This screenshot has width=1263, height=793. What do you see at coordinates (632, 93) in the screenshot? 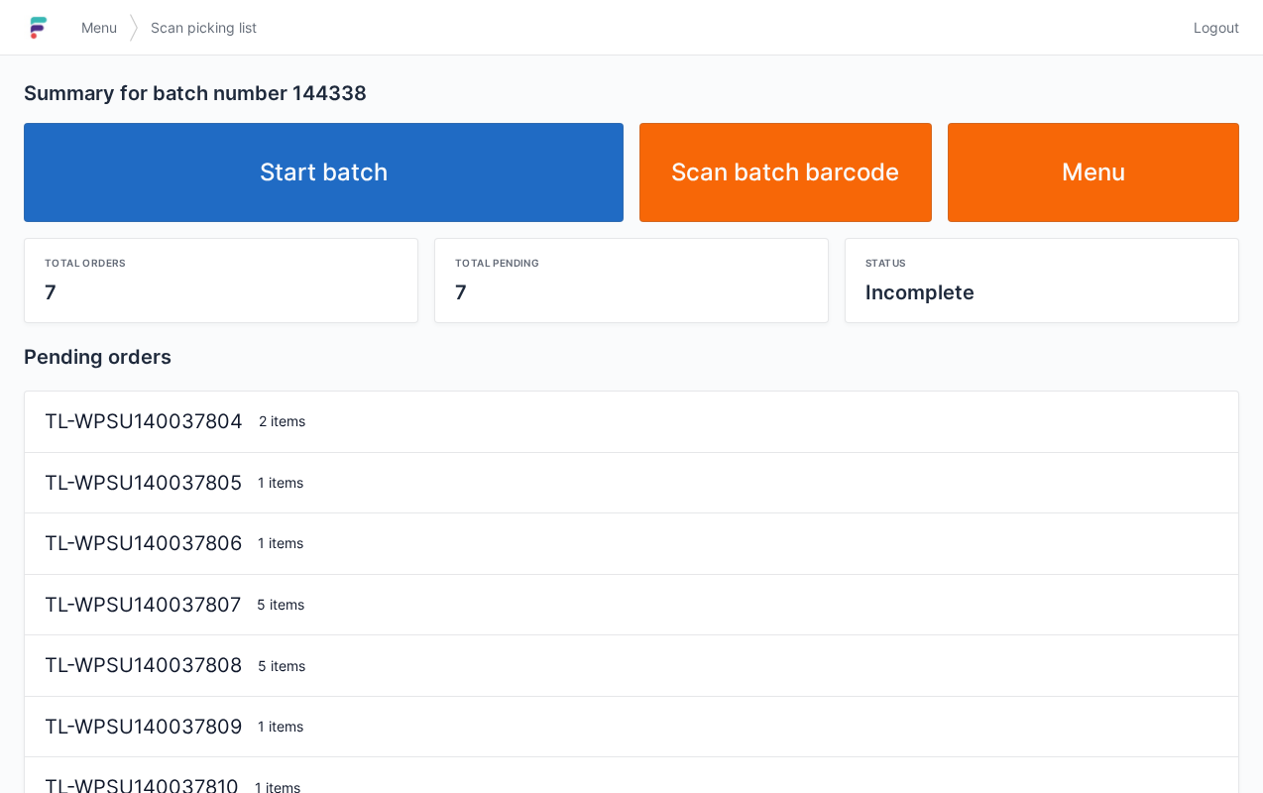
I see `h2: Summary for batch number 144338` at bounding box center [632, 93].